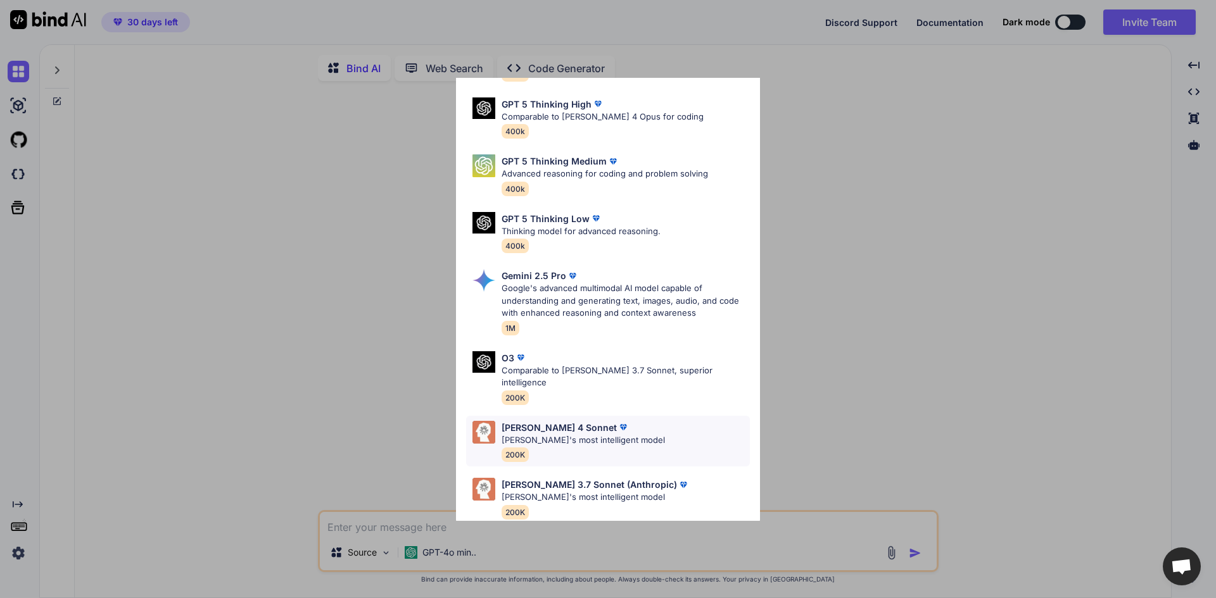  What do you see at coordinates (581, 232) in the screenshot?
I see `p: Thinking model for advanced reasoning.` at bounding box center [581, 232].